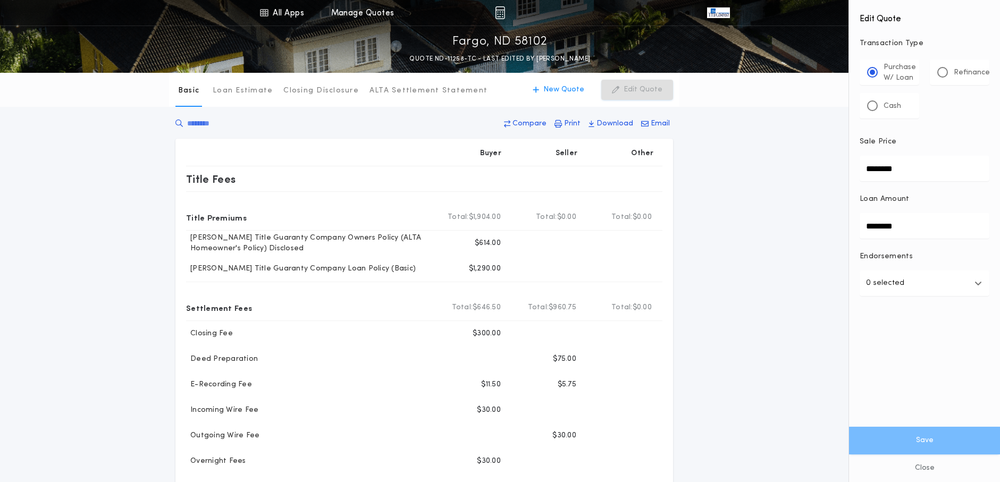 The height and width of the screenshot is (482, 1000). Describe the element at coordinates (223, 436) in the screenshot. I see `p: Outgoing Wire Fee` at that location.